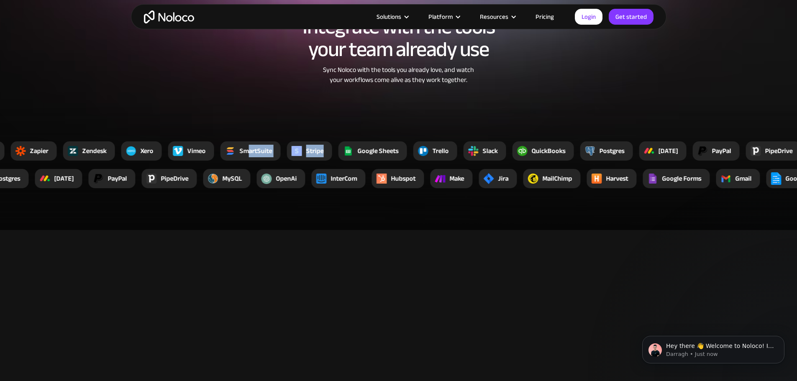 Image resolution: width=797 pixels, height=381 pixels. Describe the element at coordinates (169, 17) in the screenshot. I see `a: home` at that location.